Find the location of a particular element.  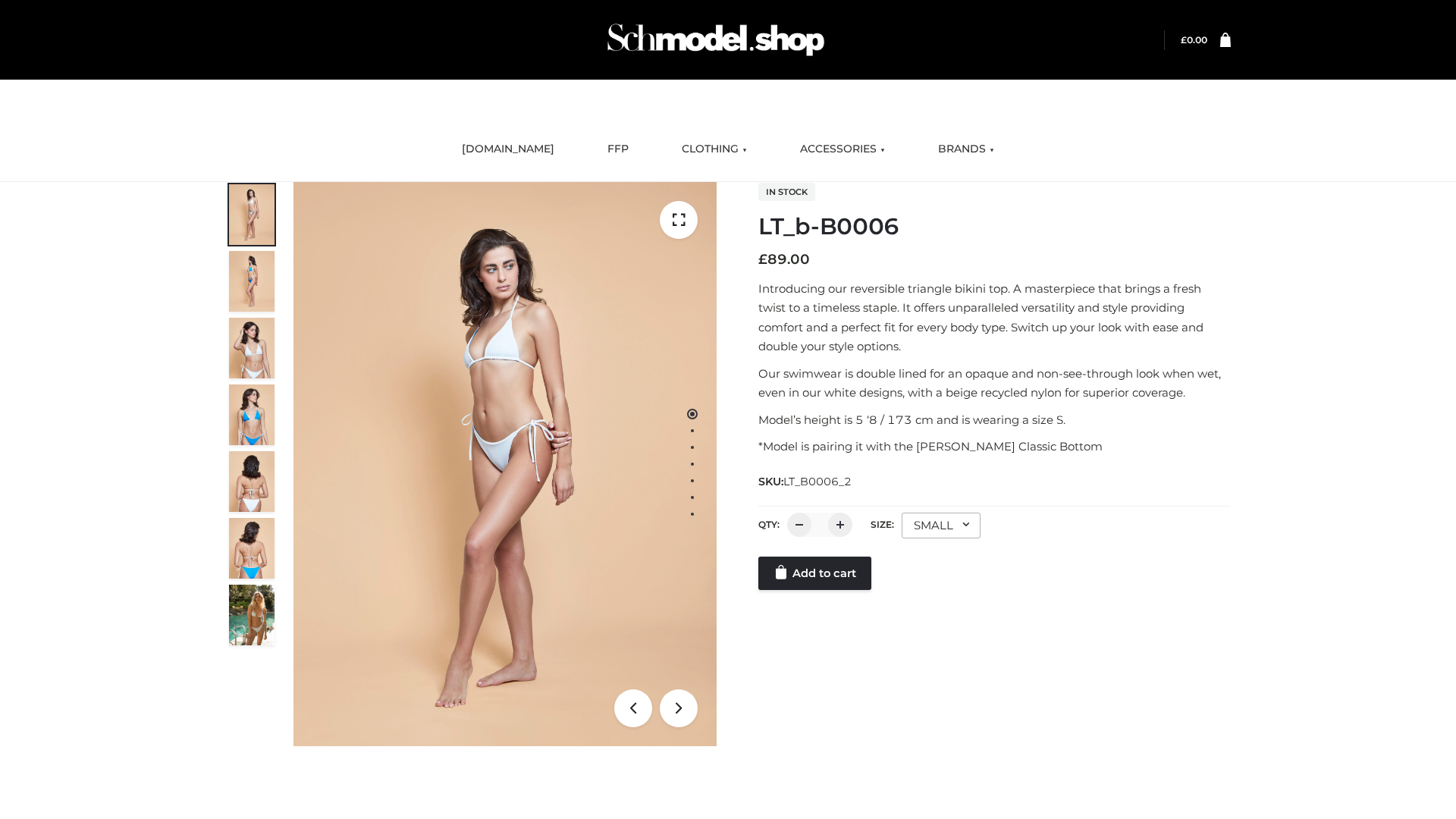

a: Add to cart is located at coordinates (815, 574).